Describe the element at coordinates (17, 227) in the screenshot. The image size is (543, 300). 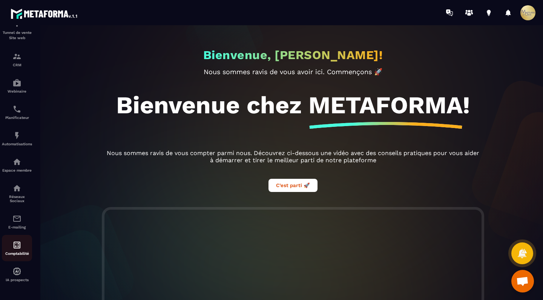
I see `p: E-mailing` at that location.